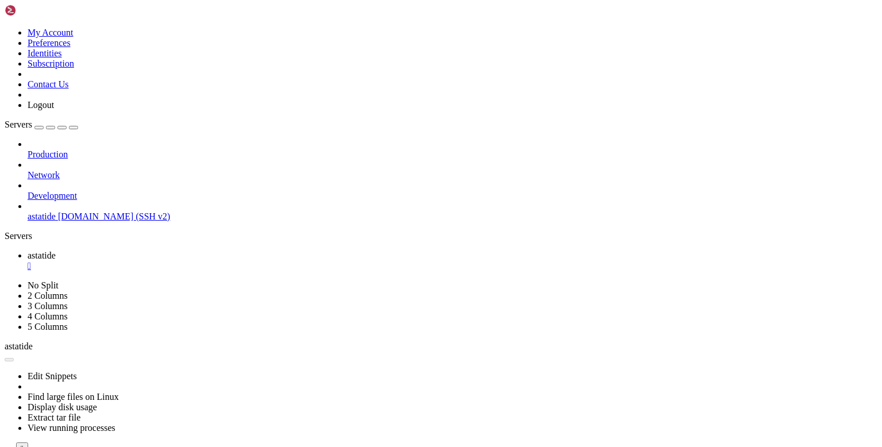  I want to click on a: Display disk usage, so click(62, 406).